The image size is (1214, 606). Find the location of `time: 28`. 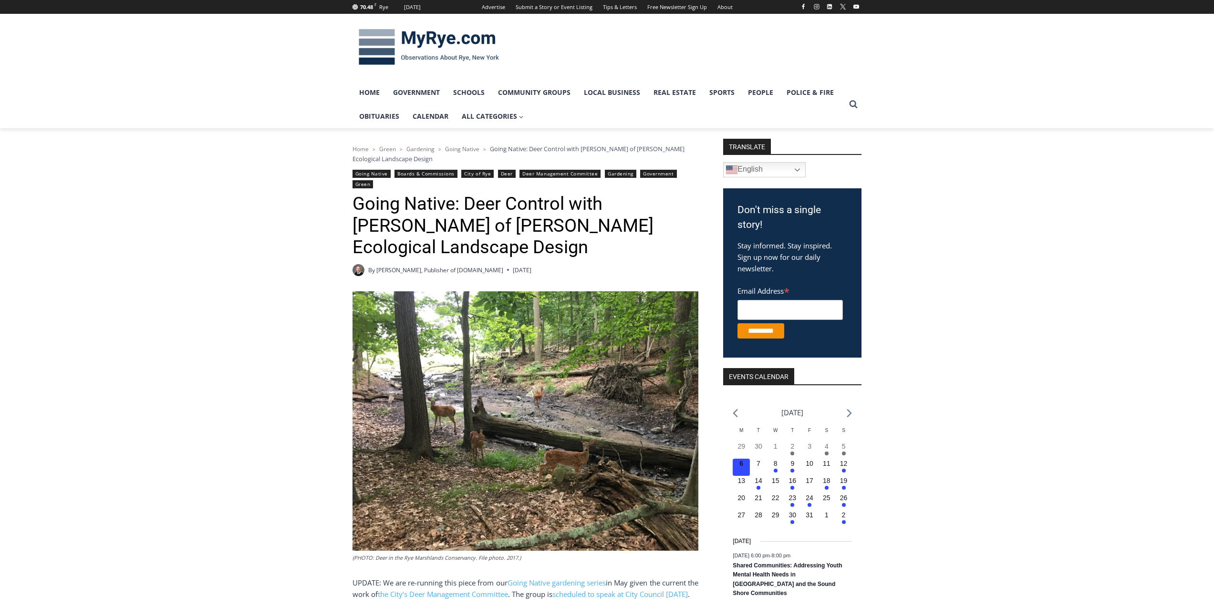

time: 28 is located at coordinates (758, 515).